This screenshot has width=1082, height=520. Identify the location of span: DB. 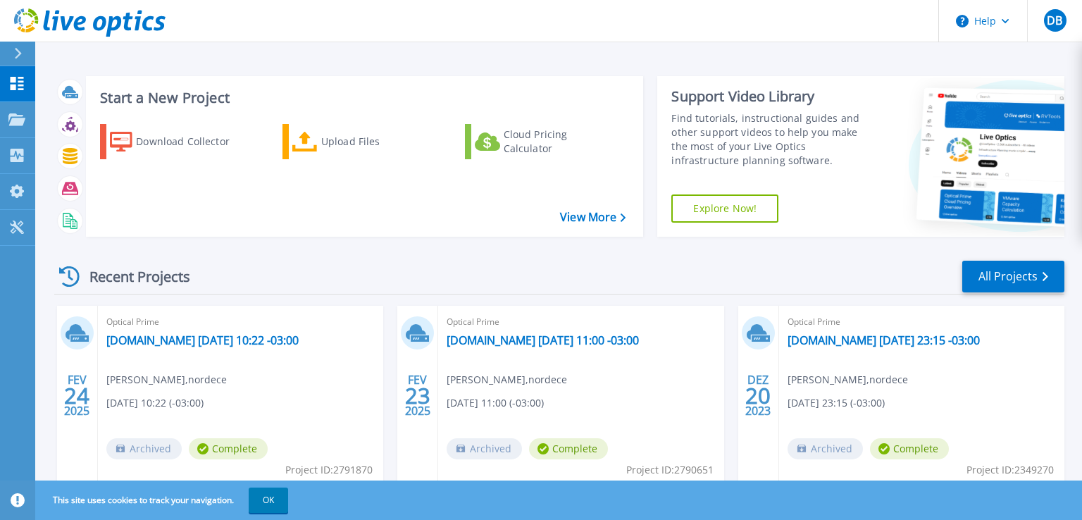
(1054, 20).